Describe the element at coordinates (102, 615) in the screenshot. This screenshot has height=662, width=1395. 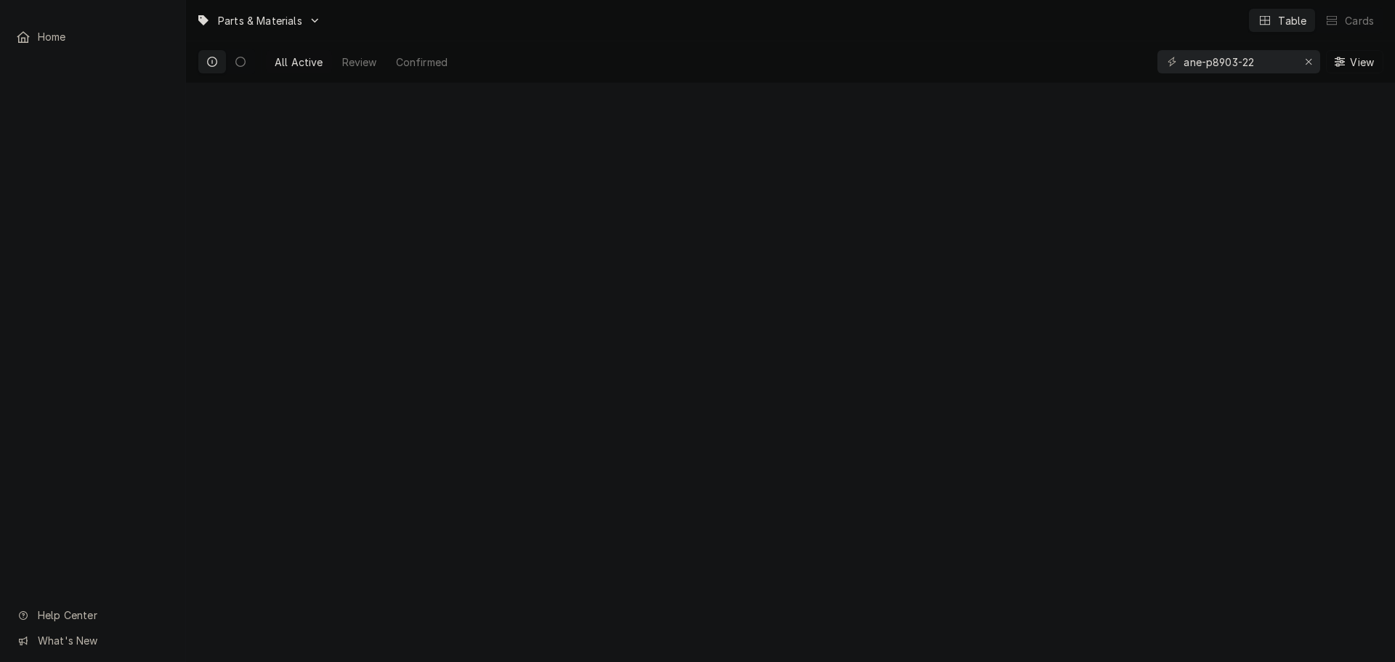
I see `span: Help Center` at that location.